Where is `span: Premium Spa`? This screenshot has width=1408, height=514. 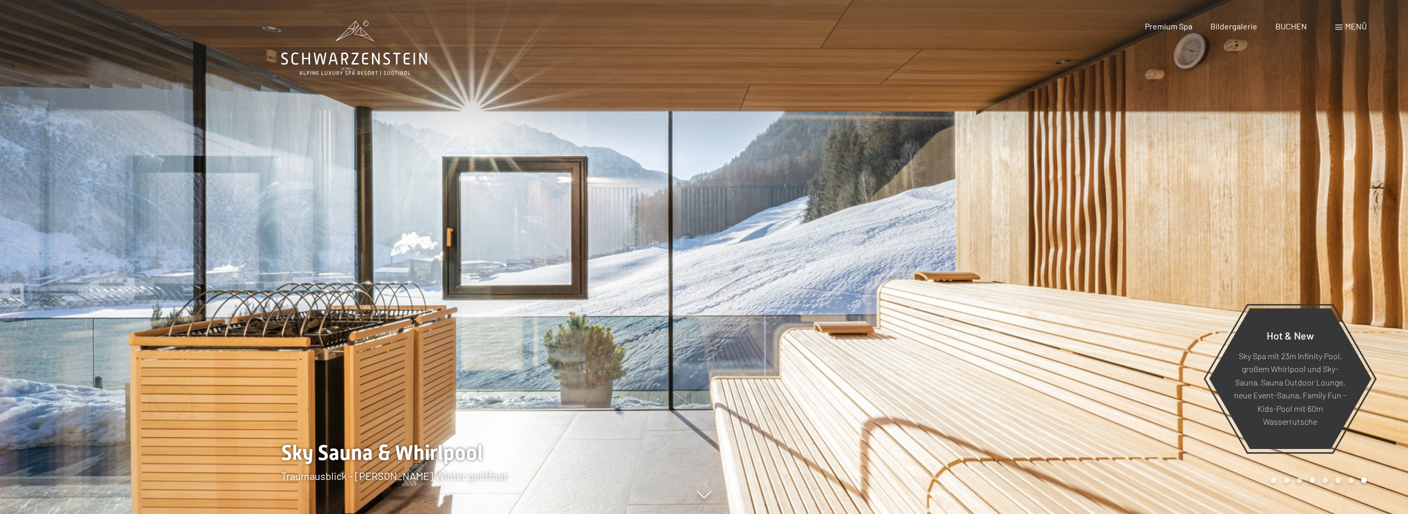
span: Premium Spa is located at coordinates (1168, 26).